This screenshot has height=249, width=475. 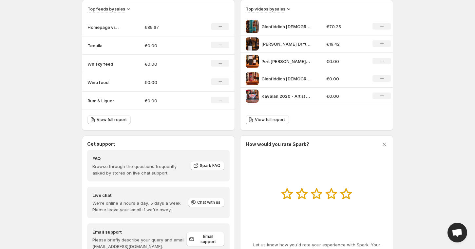 I want to click on p: Whisky feed, so click(x=104, y=64).